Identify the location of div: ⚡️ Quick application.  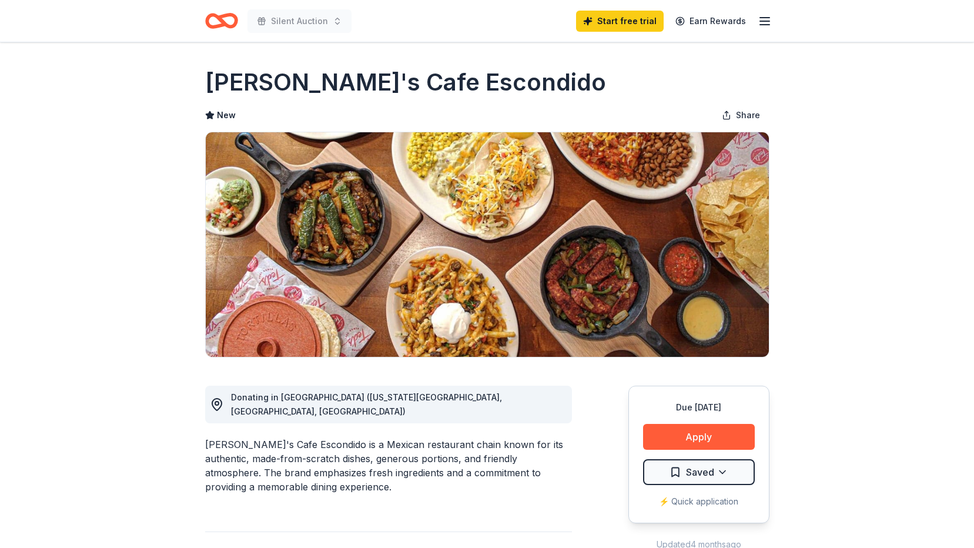
(699, 501).